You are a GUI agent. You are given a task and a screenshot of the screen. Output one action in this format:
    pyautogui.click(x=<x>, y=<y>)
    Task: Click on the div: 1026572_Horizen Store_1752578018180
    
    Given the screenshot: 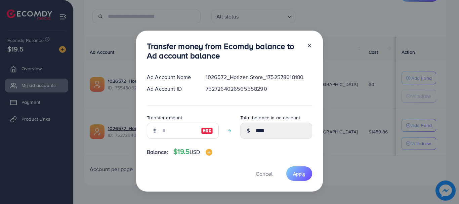 What is the action you would take?
    pyautogui.click(x=259, y=77)
    